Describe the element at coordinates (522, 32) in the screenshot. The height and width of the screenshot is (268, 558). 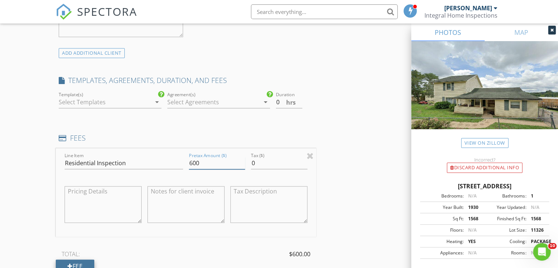
I see `a: MAP` at that location.